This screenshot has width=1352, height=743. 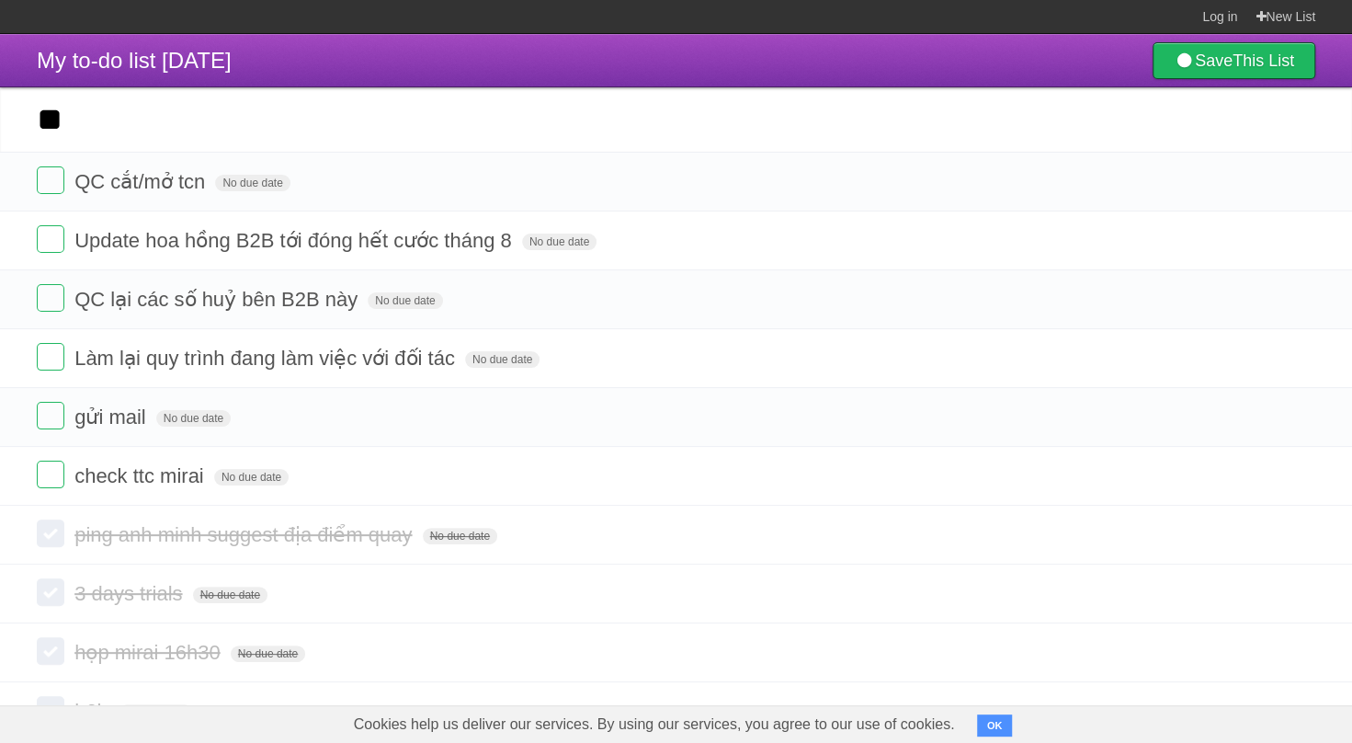 What do you see at coordinates (994, 725) in the screenshot?
I see `button: OK` at bounding box center [994, 725].